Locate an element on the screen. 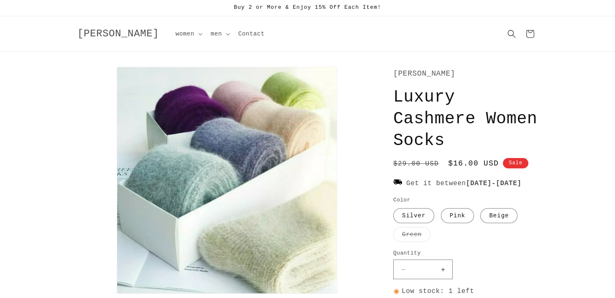 The image size is (615, 298). p: Get it between is located at coordinates (465, 184).